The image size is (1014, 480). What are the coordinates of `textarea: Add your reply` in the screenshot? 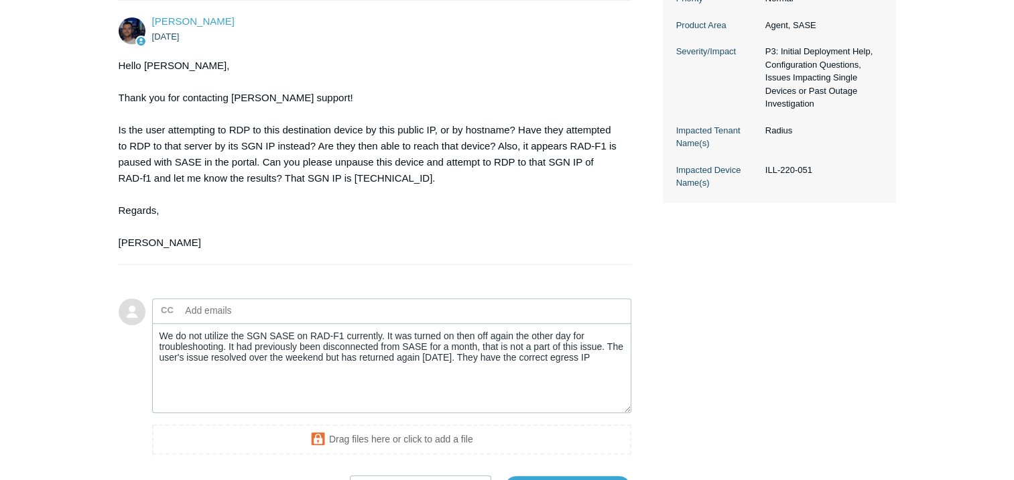 It's located at (392, 368).